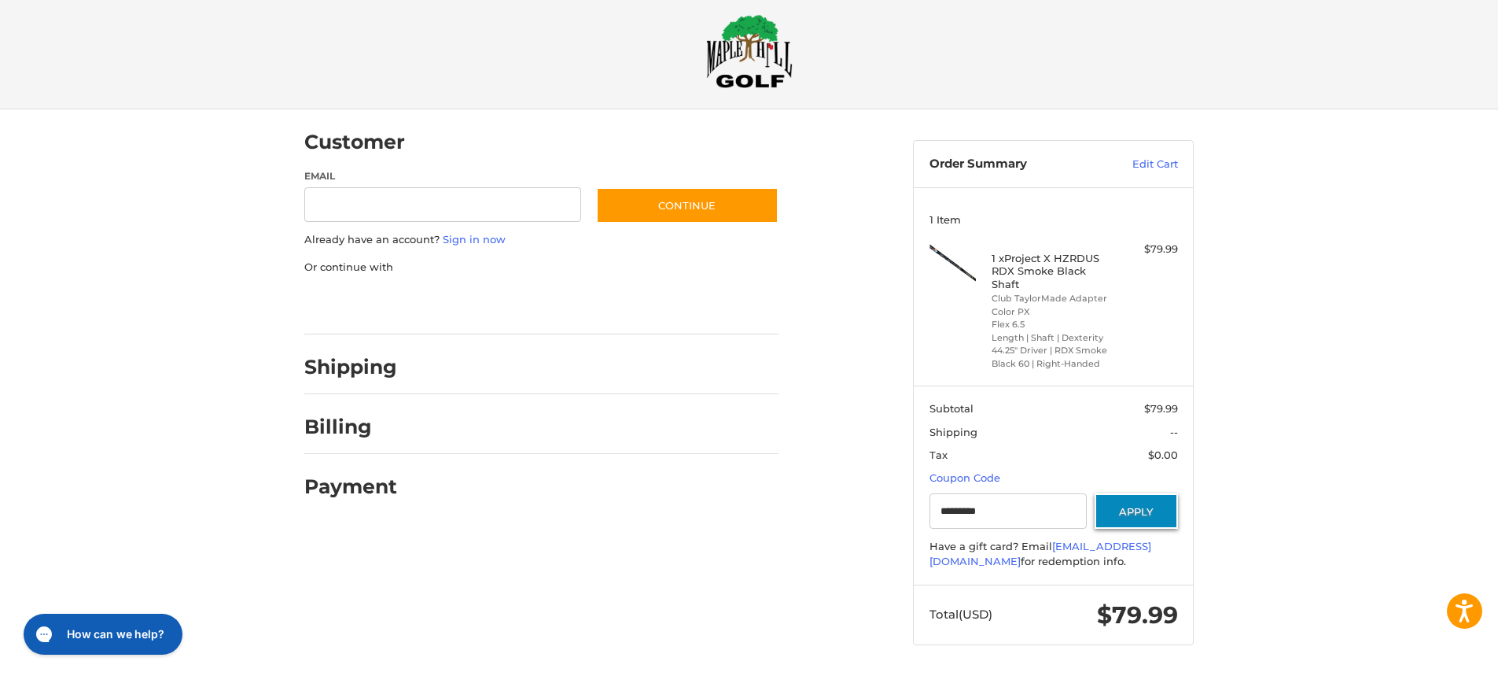  I want to click on div: Have a gift card? Email for redemption info., so click(1054, 554).